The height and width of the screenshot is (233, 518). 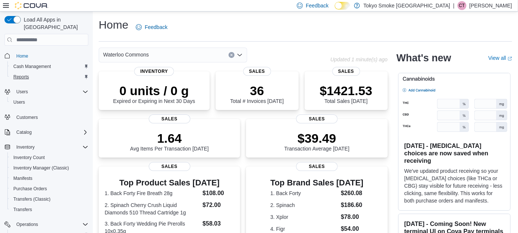 What do you see at coordinates (23, 178) in the screenshot?
I see `a: Manifests` at bounding box center [23, 178].